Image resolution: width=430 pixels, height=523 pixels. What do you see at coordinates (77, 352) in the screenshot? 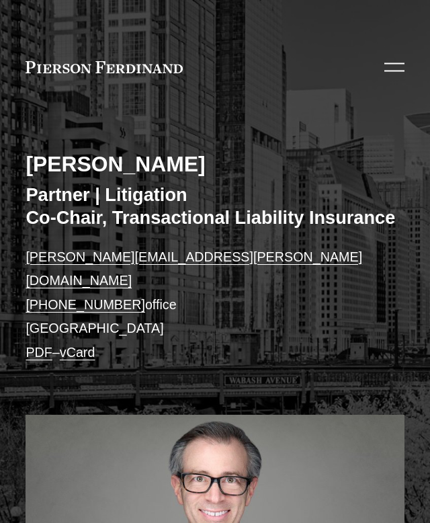
I see `a: vCard` at bounding box center [77, 352].